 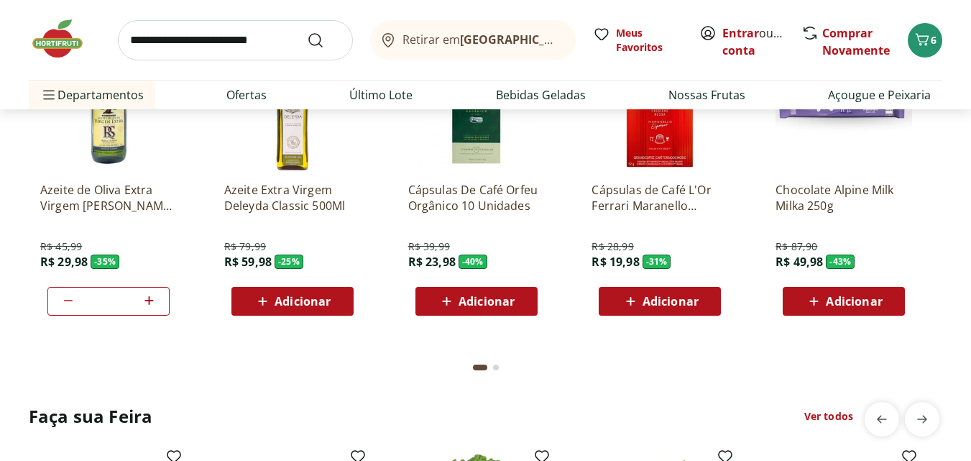 What do you see at coordinates (613, 247) in the screenshot?
I see `span: R$ 28,99` at bounding box center [613, 247].